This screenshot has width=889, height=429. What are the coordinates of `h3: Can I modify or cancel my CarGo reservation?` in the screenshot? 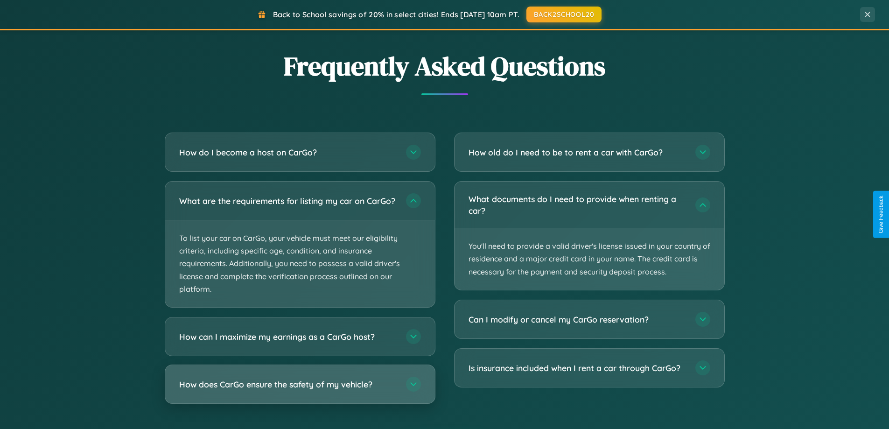 It's located at (578, 319).